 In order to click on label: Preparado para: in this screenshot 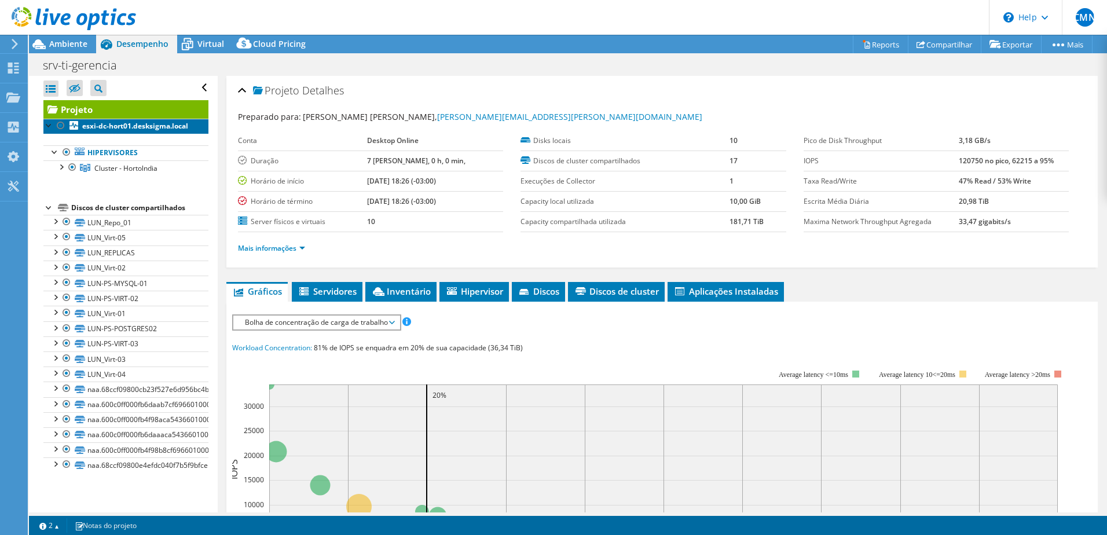, I will do `click(269, 116)`.